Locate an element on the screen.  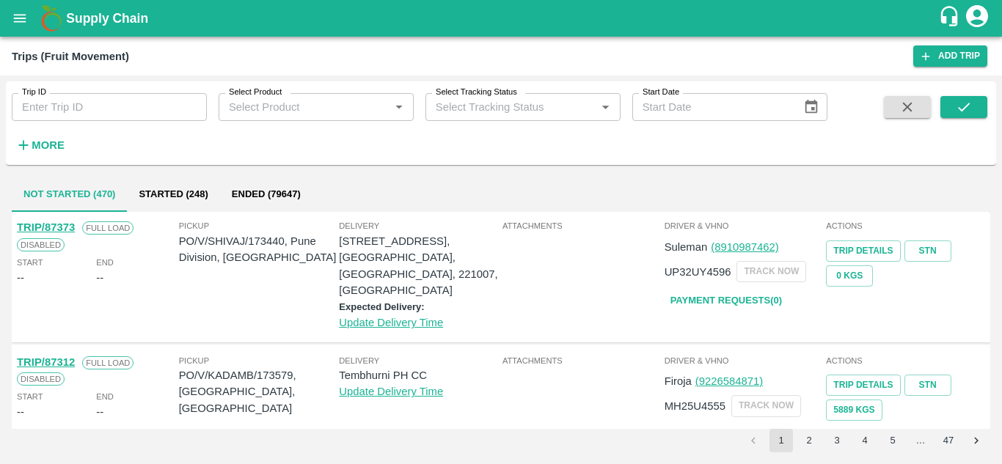
a: TRIP/87373 is located at coordinates (45, 227).